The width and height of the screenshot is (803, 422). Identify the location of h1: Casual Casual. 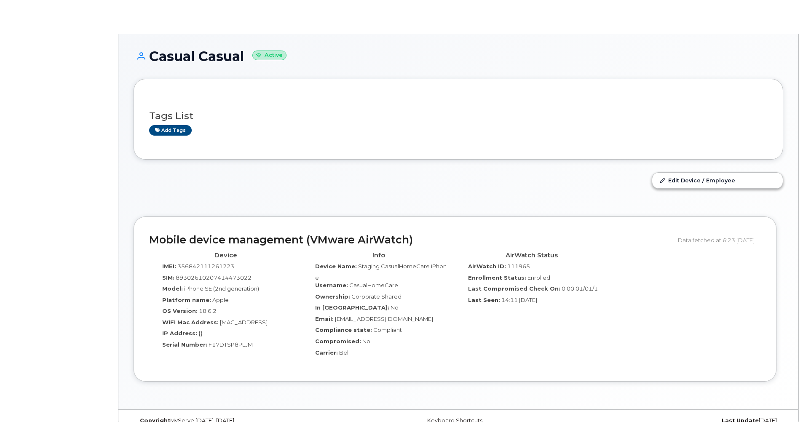
(458, 56).